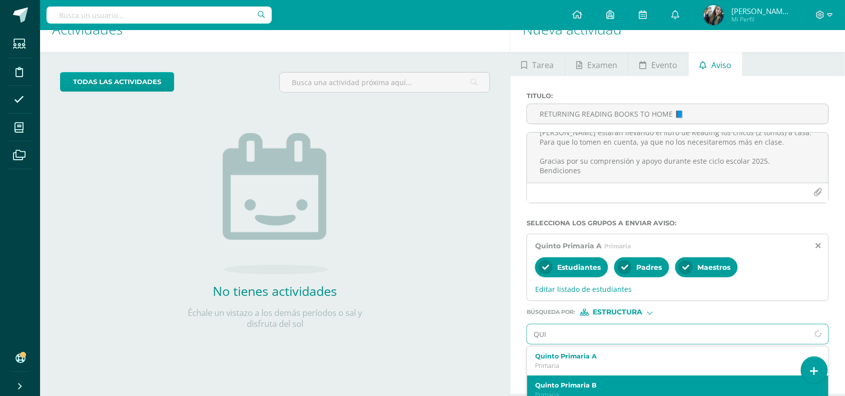 This screenshot has width=845, height=396. What do you see at coordinates (551, 312) in the screenshot?
I see `span: Búsqueda por :` at bounding box center [551, 312].